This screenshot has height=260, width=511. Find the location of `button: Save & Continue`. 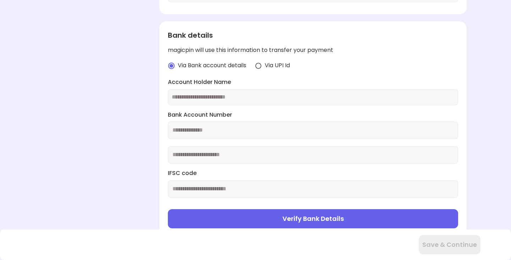

button: Save & Continue is located at coordinates (450, 244).